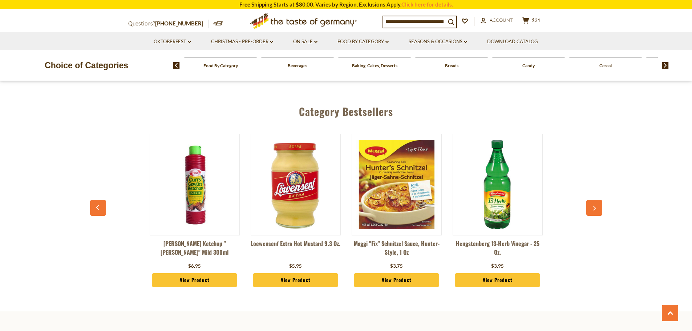 The height and width of the screenshot is (331, 692). I want to click on div: Category Bestsellers, so click(346, 110).